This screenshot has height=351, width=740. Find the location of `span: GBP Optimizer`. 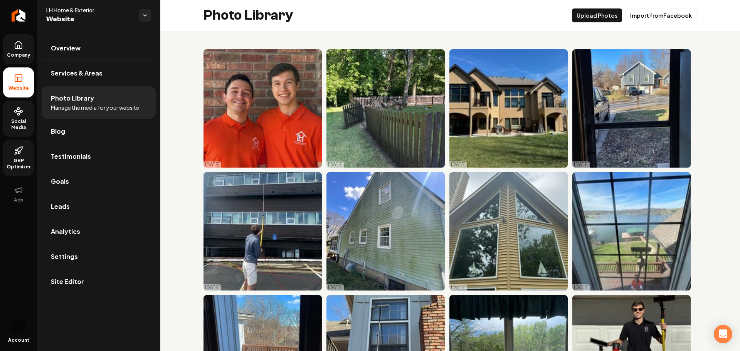

span: GBP Optimizer is located at coordinates (19, 164).